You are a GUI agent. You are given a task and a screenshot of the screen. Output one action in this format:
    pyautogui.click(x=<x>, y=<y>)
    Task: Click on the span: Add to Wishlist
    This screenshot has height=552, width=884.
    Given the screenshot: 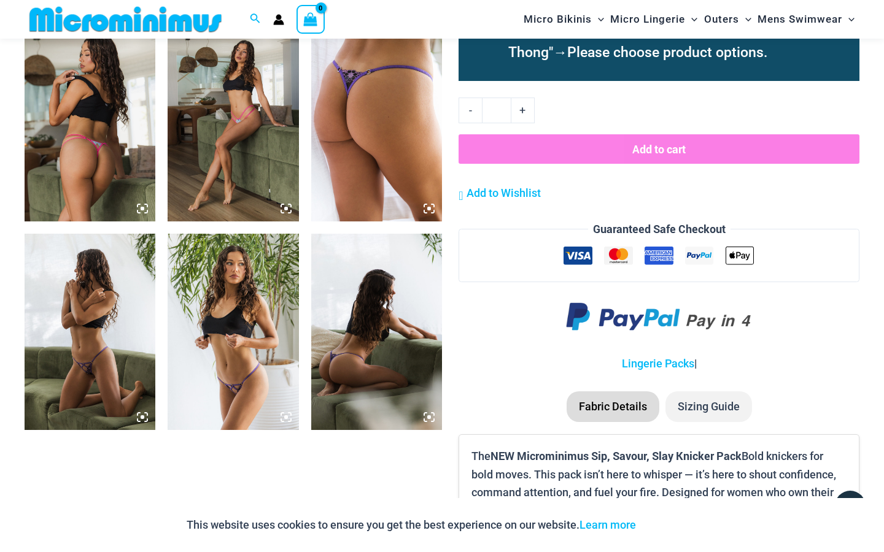 What is the action you would take?
    pyautogui.click(x=503, y=193)
    